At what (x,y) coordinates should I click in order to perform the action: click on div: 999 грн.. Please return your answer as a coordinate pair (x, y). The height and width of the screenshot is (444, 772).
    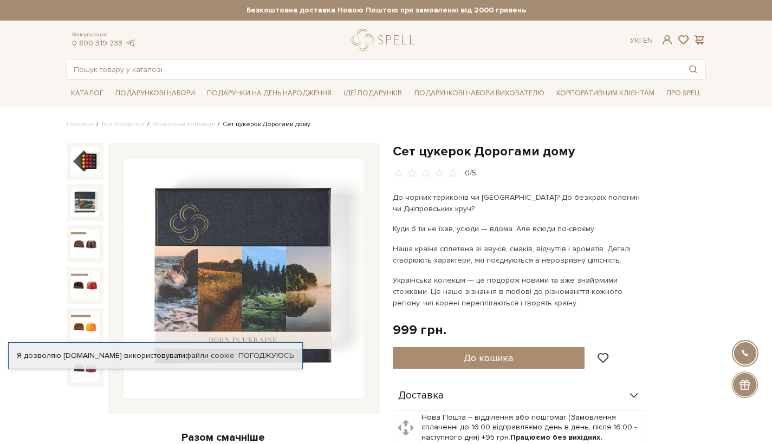
    Looking at the image, I should click on (419, 330).